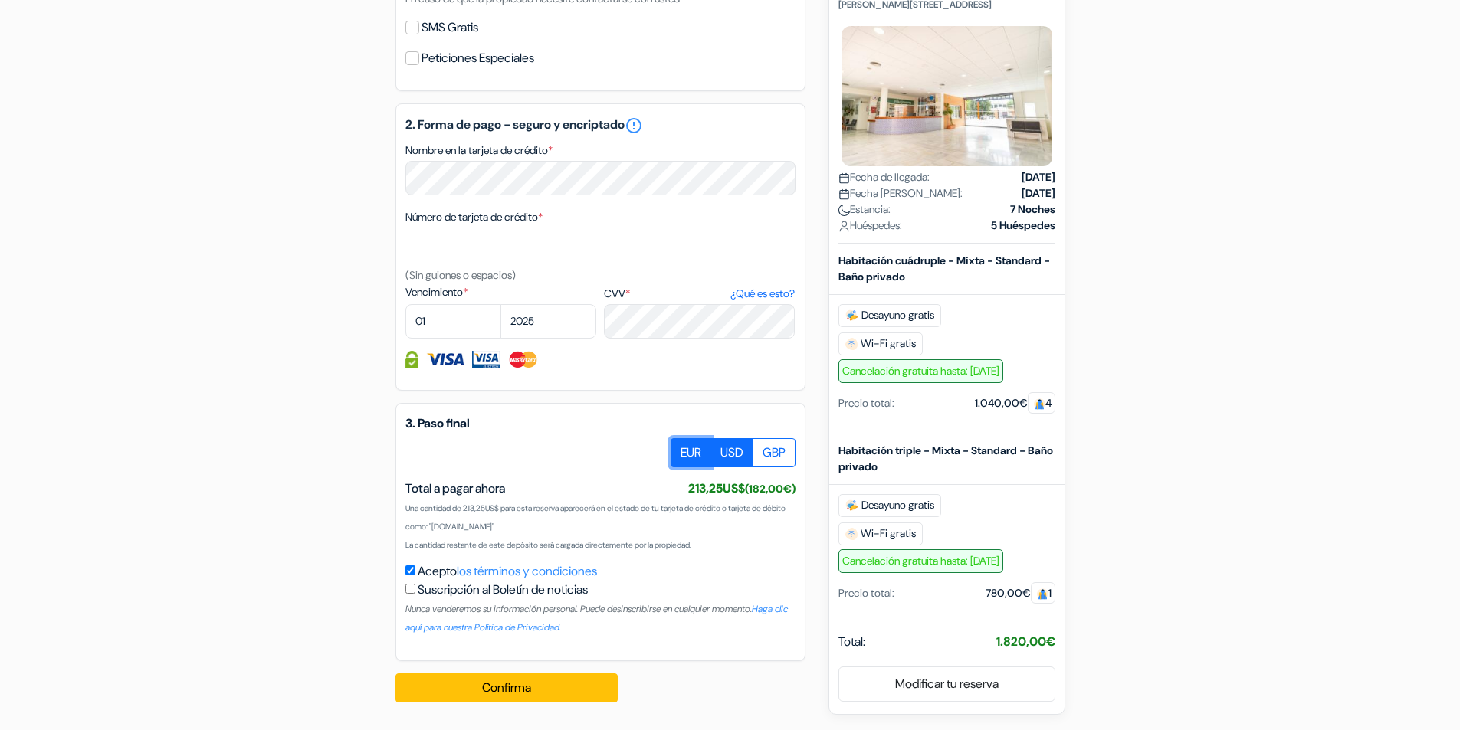  I want to click on img: moon.svg, so click(844, 210).